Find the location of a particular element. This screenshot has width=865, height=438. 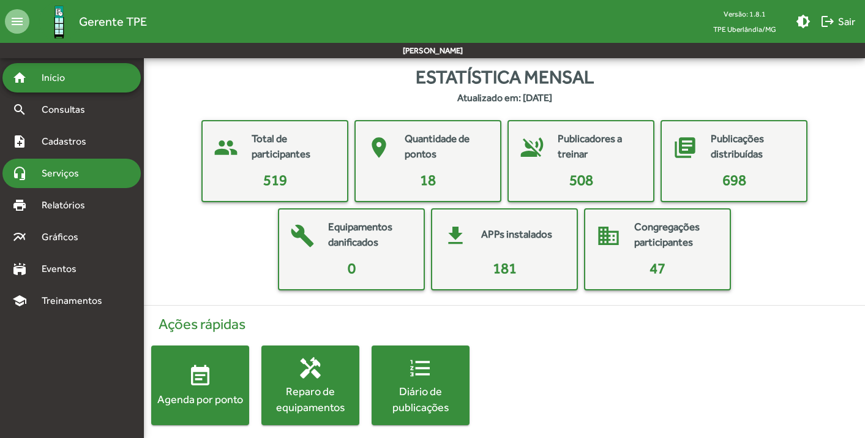

span: 0 is located at coordinates (351, 268).